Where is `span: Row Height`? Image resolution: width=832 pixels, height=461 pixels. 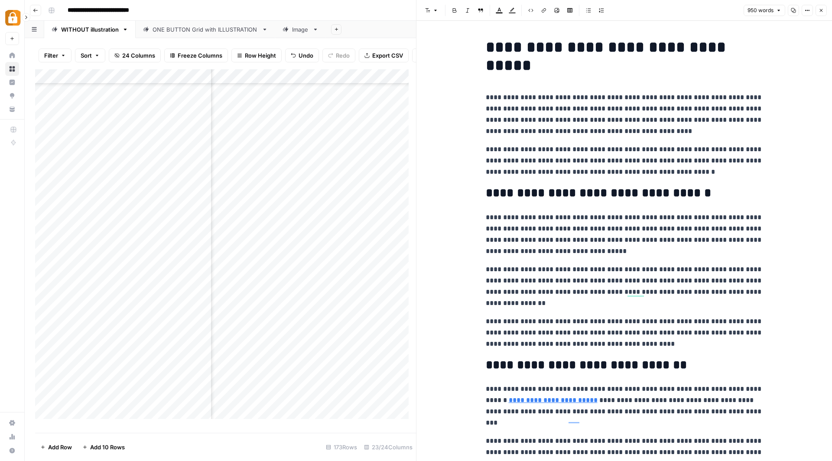
span: Row Height is located at coordinates (260, 55).